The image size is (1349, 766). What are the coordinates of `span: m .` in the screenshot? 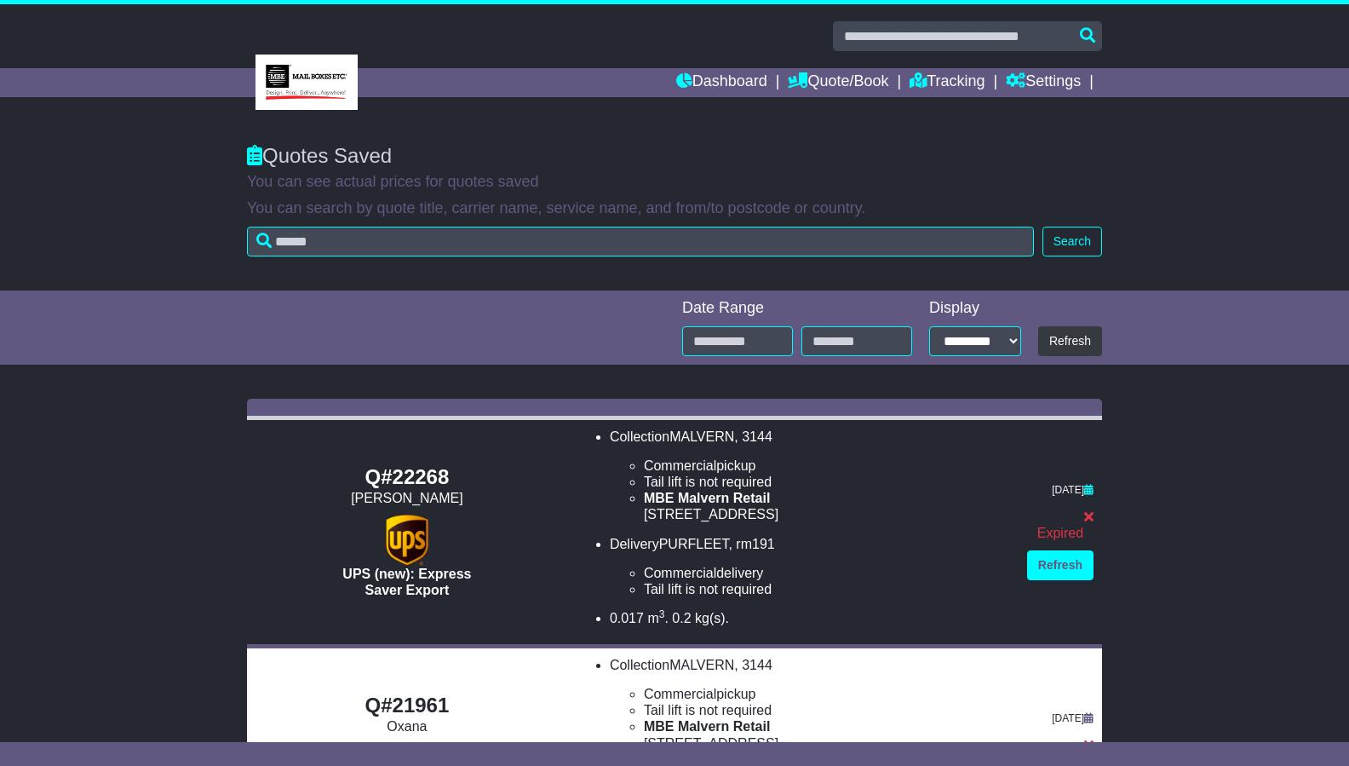 It's located at (657, 617).